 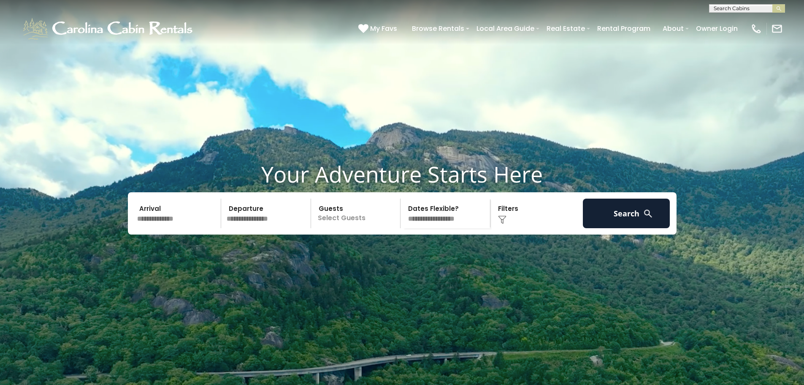 What do you see at coordinates (717, 28) in the screenshot?
I see `a: Owner Login` at bounding box center [717, 28].